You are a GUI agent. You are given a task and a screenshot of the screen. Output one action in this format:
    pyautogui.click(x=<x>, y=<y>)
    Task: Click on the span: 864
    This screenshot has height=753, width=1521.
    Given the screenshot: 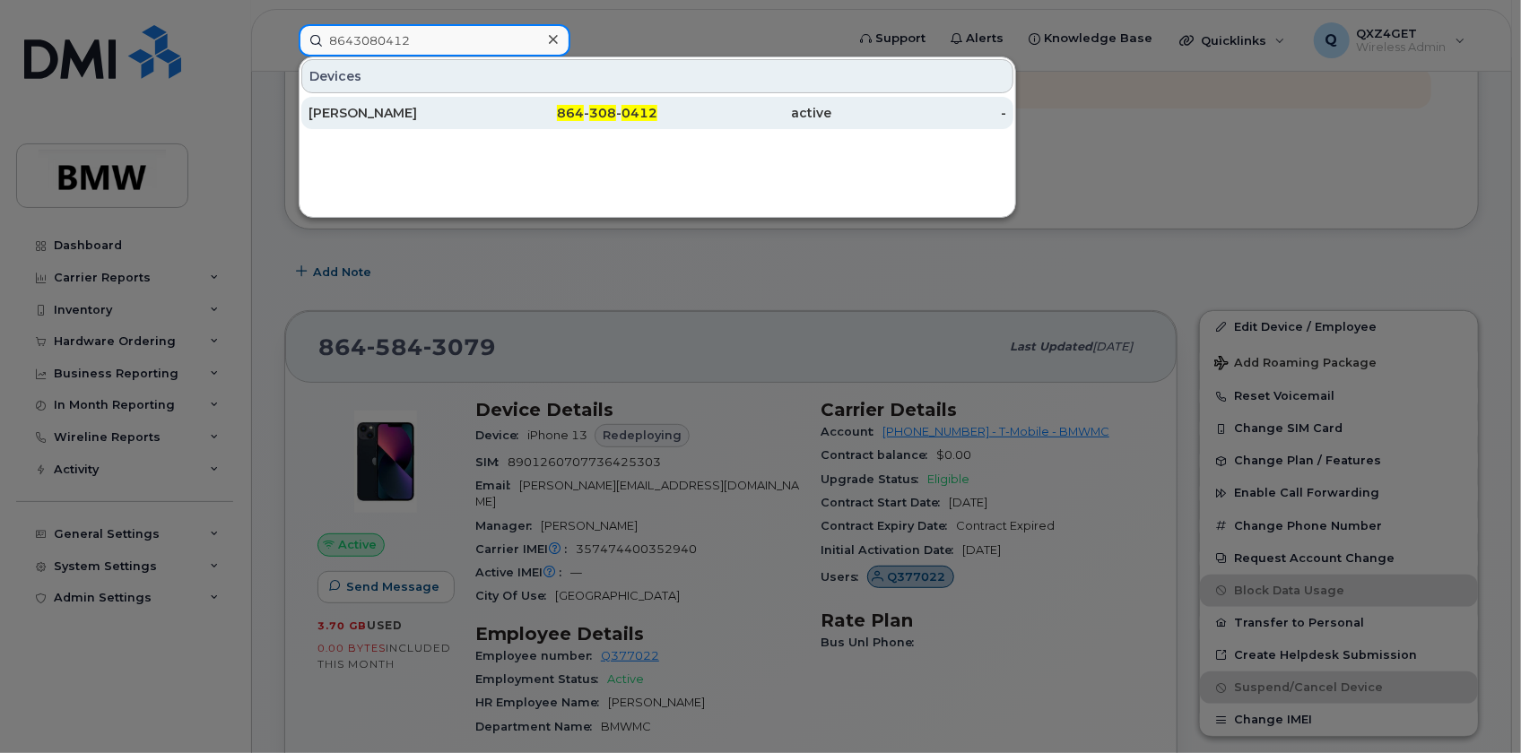 What is the action you would take?
    pyautogui.click(x=570, y=113)
    